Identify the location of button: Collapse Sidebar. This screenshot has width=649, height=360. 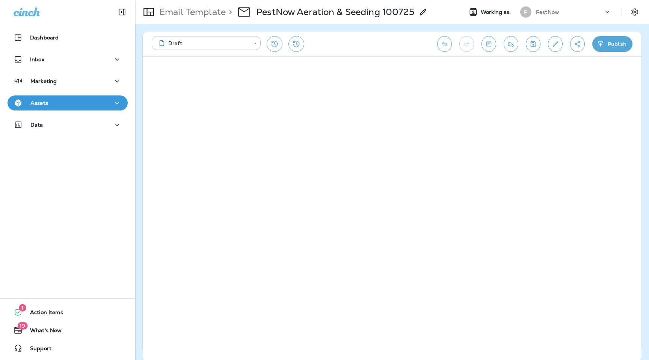
(122, 12).